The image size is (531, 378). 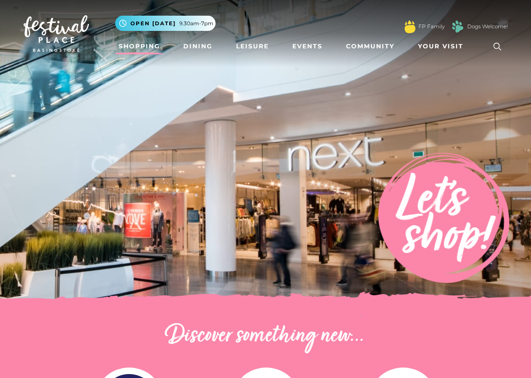 What do you see at coordinates (196, 24) in the screenshot?
I see `span: 9.30am-7pm` at bounding box center [196, 24].